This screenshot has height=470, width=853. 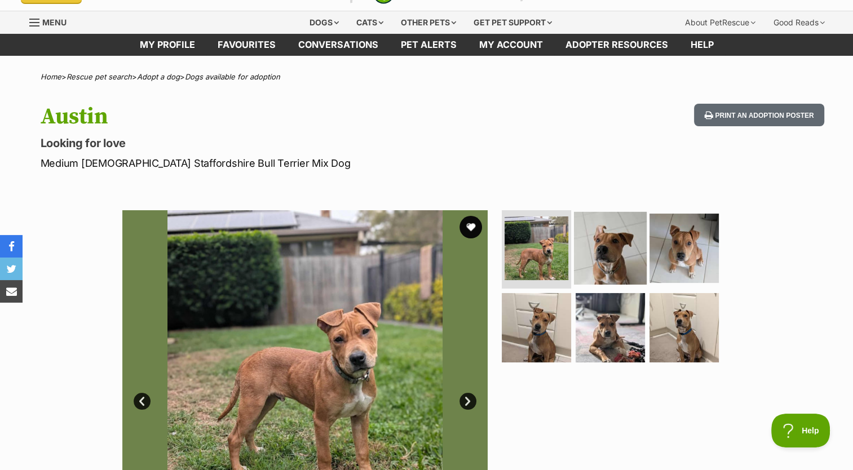 What do you see at coordinates (799, 23) in the screenshot?
I see `div: Good Reads` at bounding box center [799, 23].